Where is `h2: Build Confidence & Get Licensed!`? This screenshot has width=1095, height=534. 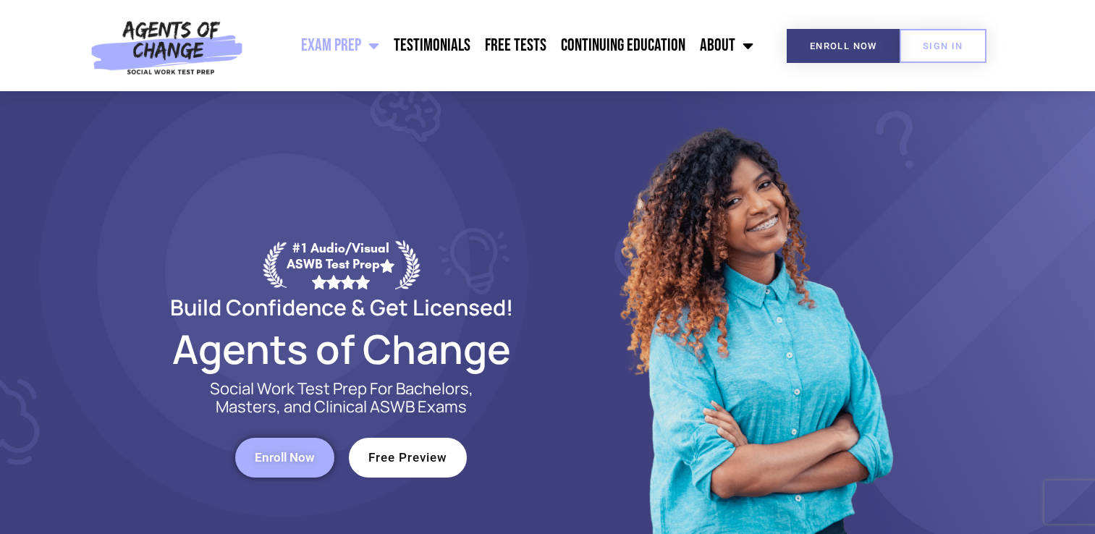
h2: Build Confidence & Get Licensed! is located at coordinates (342, 307).